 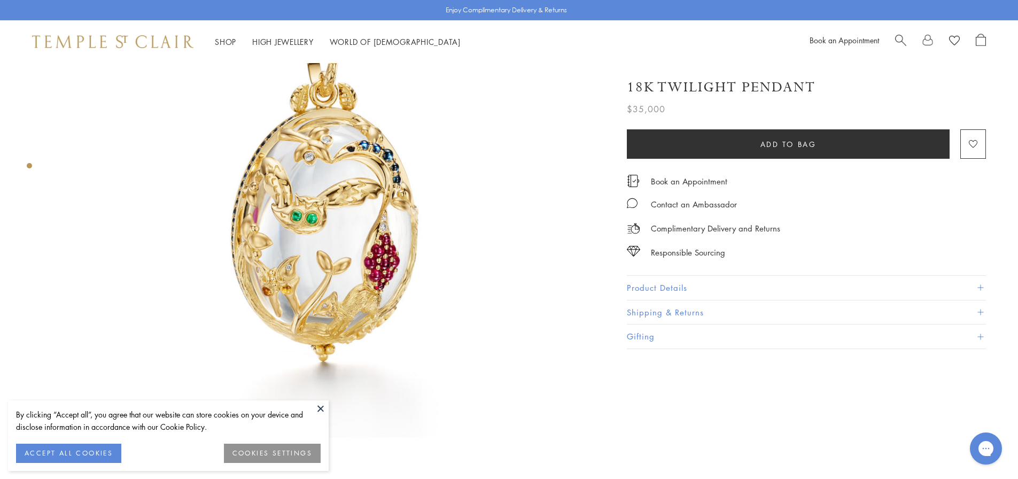 What do you see at coordinates (806, 287) in the screenshot?
I see `button: Product Details` at bounding box center [806, 287].